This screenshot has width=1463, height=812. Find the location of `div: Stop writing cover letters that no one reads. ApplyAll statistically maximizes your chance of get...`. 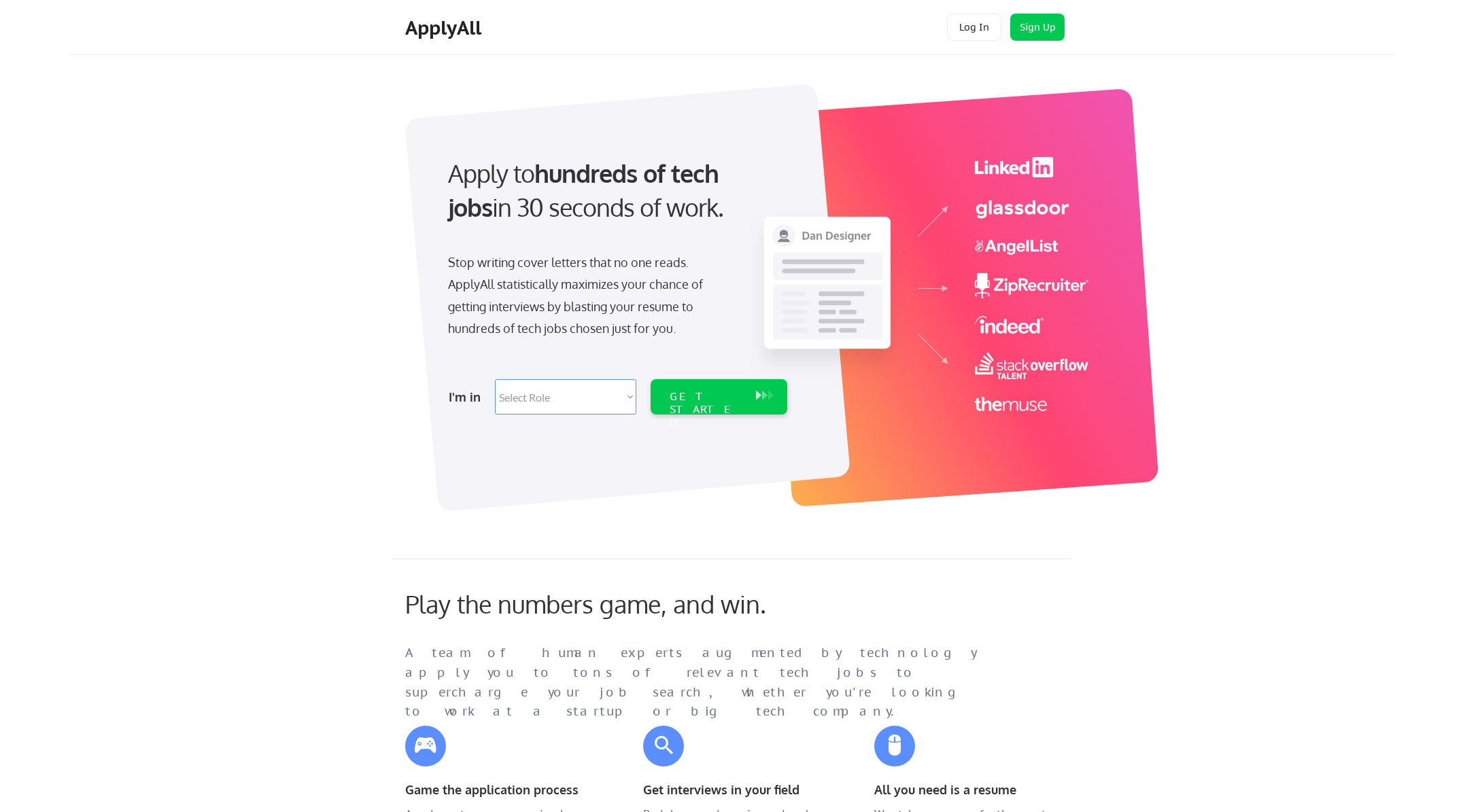

div: Stop writing cover letters that no one reads. ApplyAll statistically maximizes your chance of get... is located at coordinates (587, 296).